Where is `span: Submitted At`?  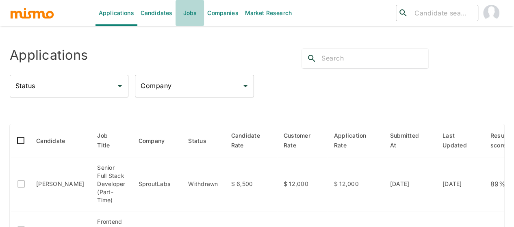 span: Submitted At is located at coordinates (409, 141).